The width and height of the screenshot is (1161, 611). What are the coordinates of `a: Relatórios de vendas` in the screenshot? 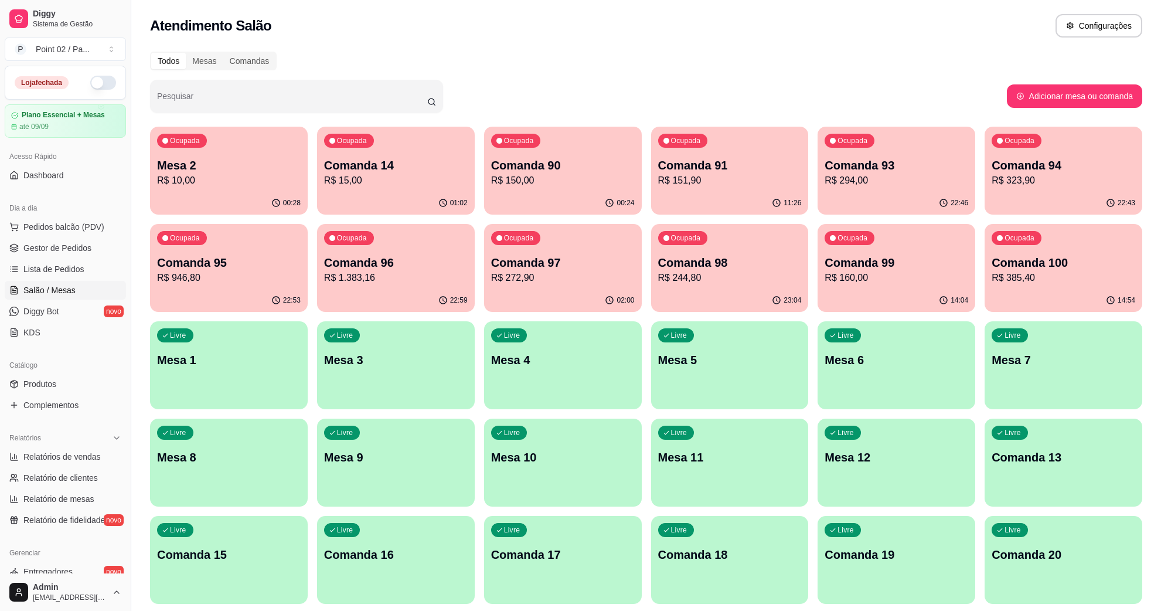 It's located at (65, 457).